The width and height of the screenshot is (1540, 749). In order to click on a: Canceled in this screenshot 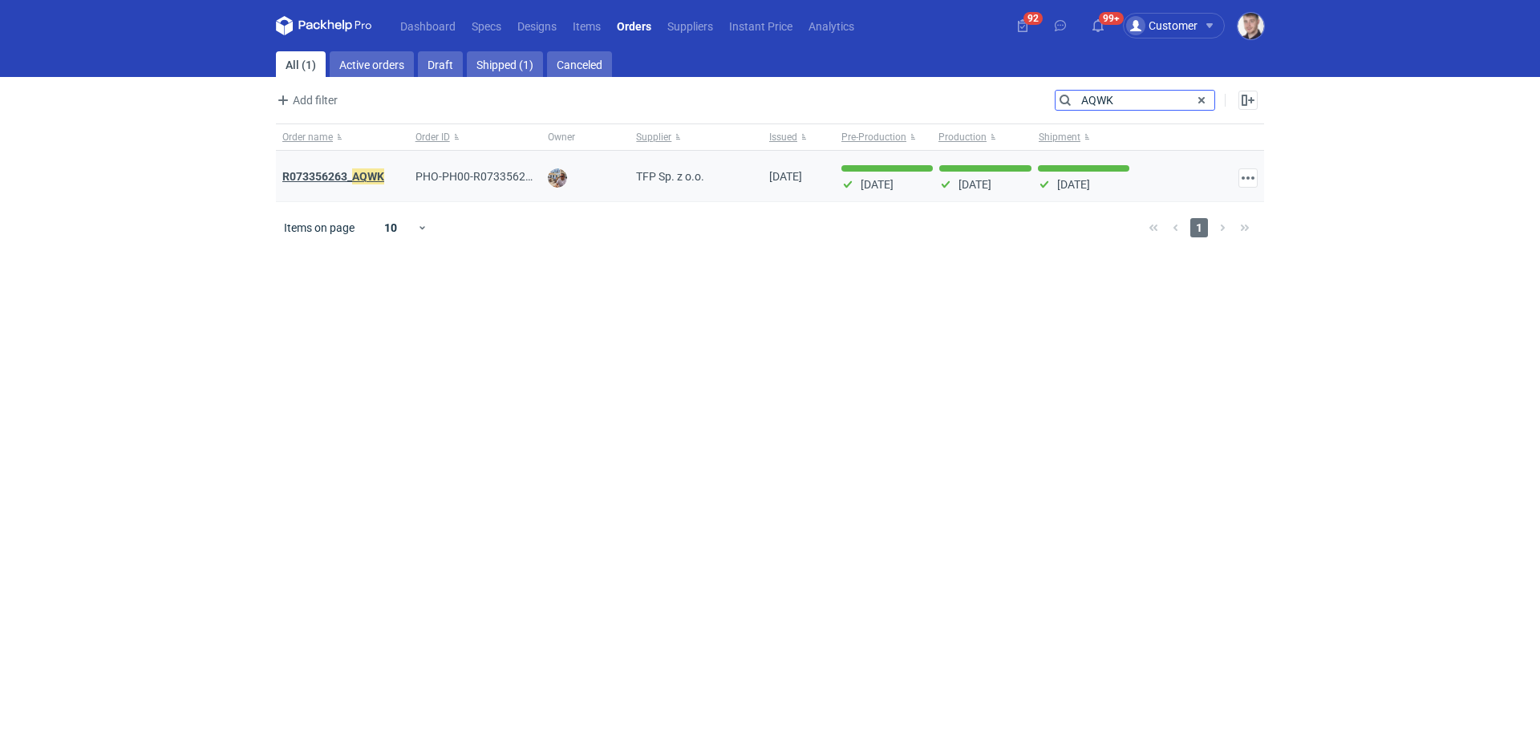, I will do `click(579, 64)`.